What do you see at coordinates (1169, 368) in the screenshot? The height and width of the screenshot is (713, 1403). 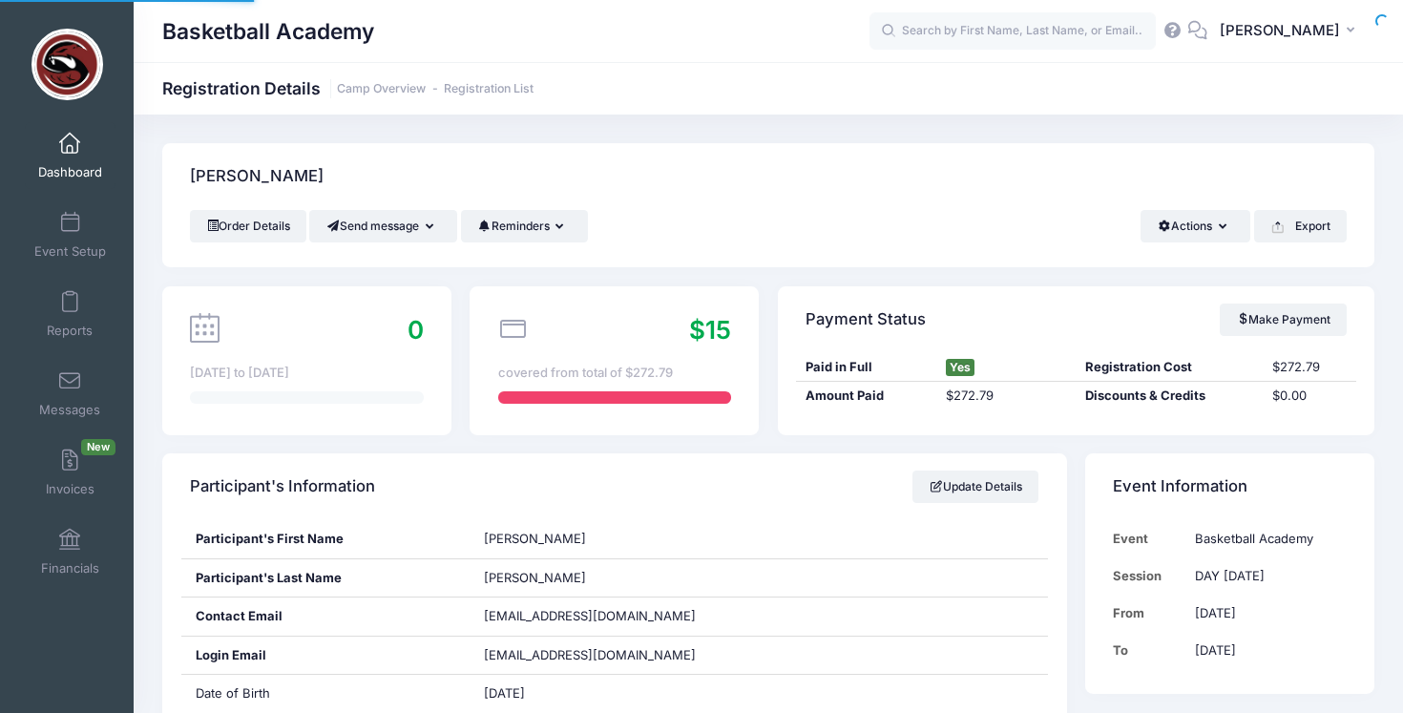 I see `div: Registration Cost` at bounding box center [1169, 368].